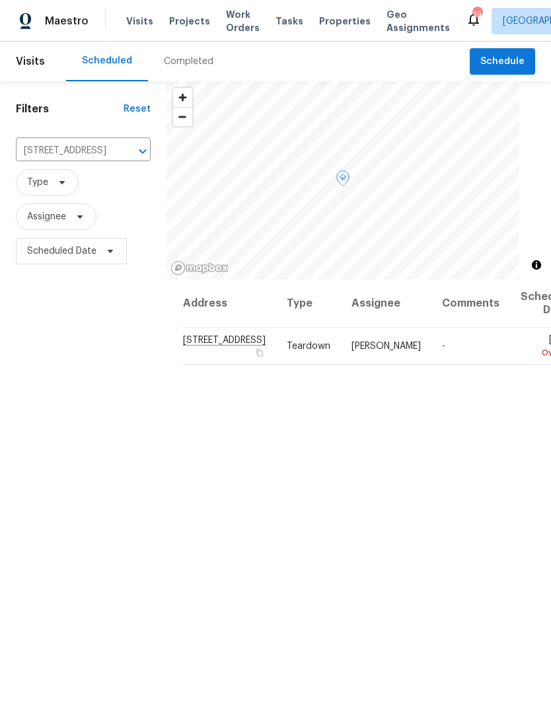 The width and height of the screenshot is (551, 707). What do you see at coordinates (536, 265) in the screenshot?
I see `button: Toggle attribution` at bounding box center [536, 265].